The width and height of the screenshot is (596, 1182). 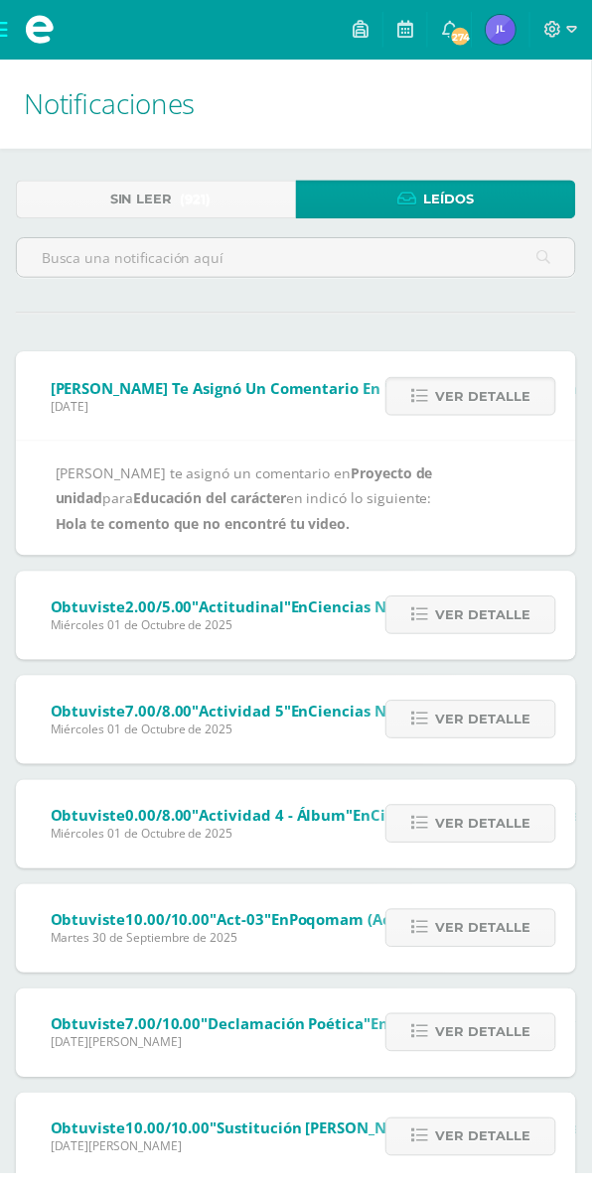 I want to click on b: Educación del carácter, so click(x=210, y=501).